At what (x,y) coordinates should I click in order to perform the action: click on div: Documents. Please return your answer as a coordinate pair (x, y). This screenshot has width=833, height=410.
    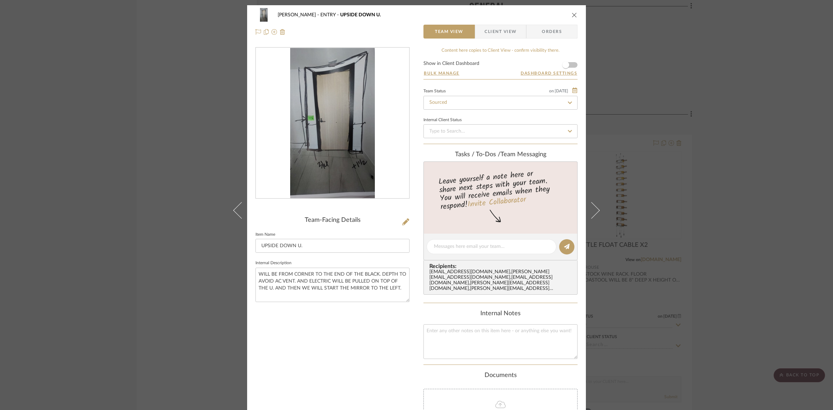
    Looking at the image, I should click on (501, 376).